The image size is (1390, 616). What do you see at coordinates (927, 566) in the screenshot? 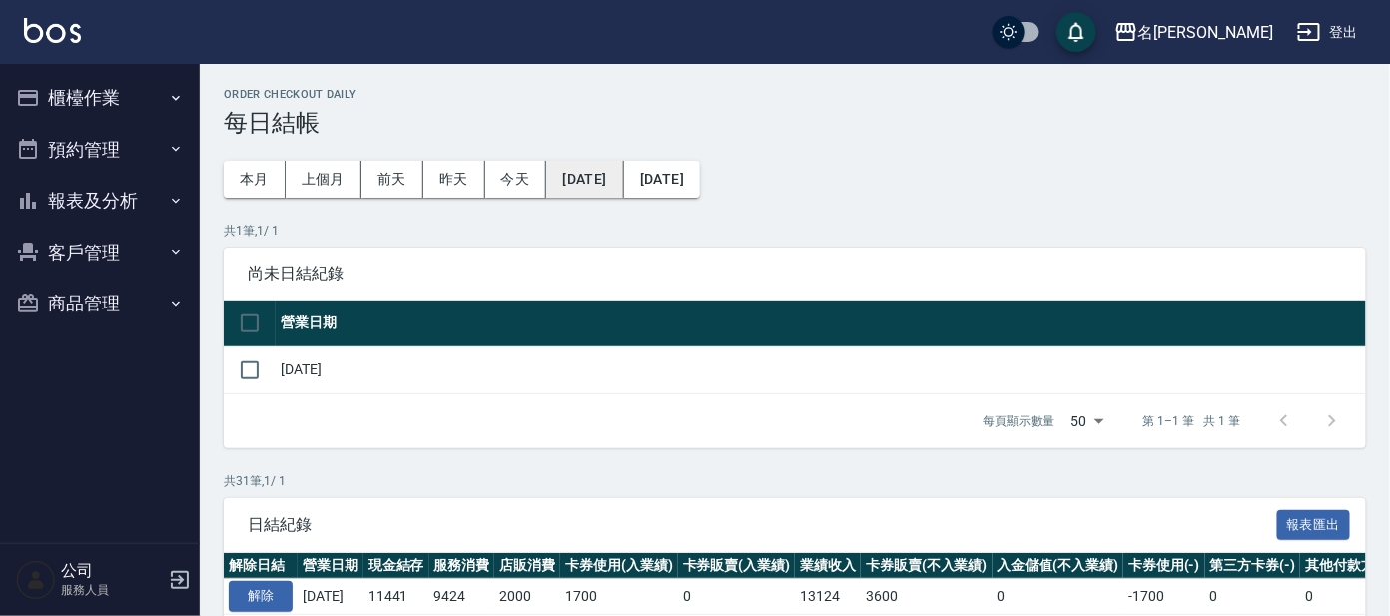
I see `th: 卡券販賣(不入業績)` at bounding box center [927, 566].